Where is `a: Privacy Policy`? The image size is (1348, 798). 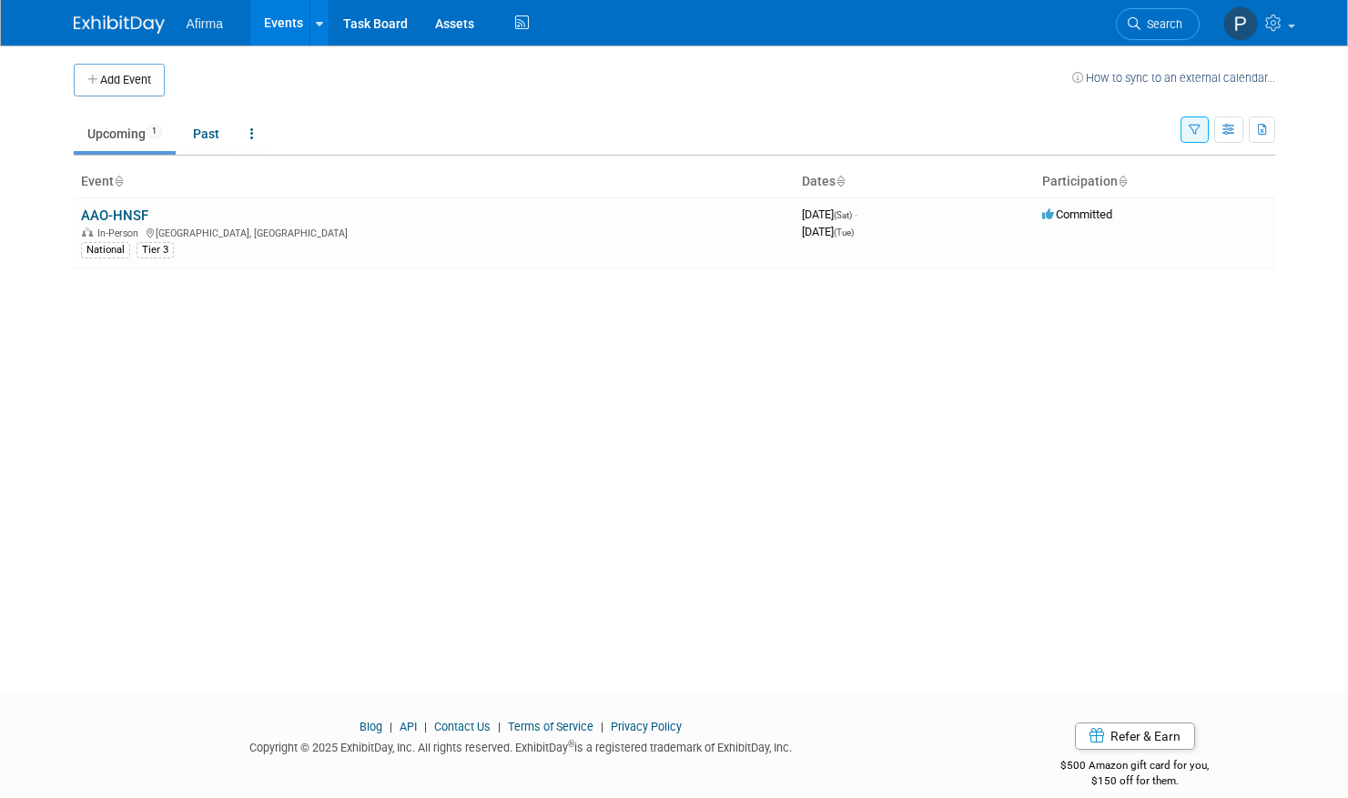
a: Privacy Policy is located at coordinates (646, 727).